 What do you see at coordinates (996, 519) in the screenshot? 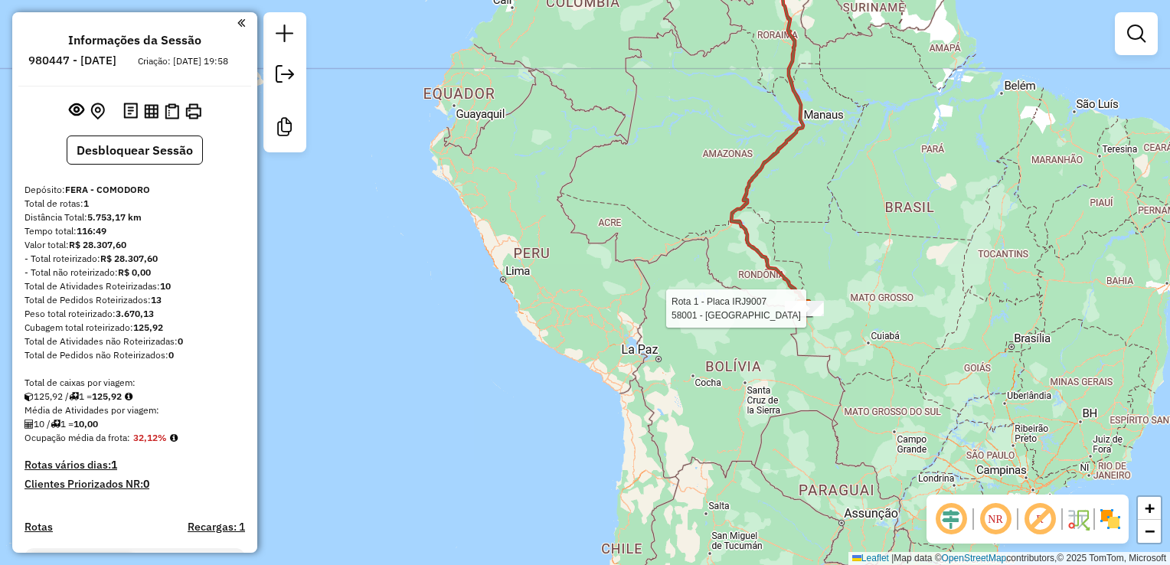
I see `span: Ocultar NR` at bounding box center [996, 519].